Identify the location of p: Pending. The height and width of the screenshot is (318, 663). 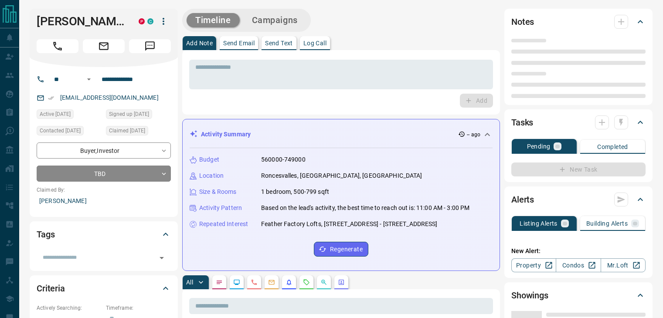
(539, 147).